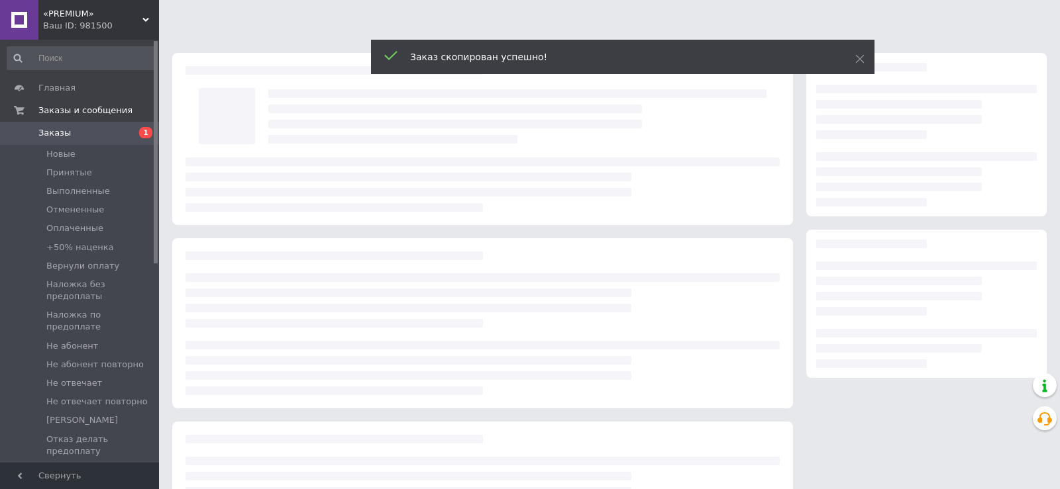 The height and width of the screenshot is (489, 1060). I want to click on span: Выполненные, so click(78, 191).